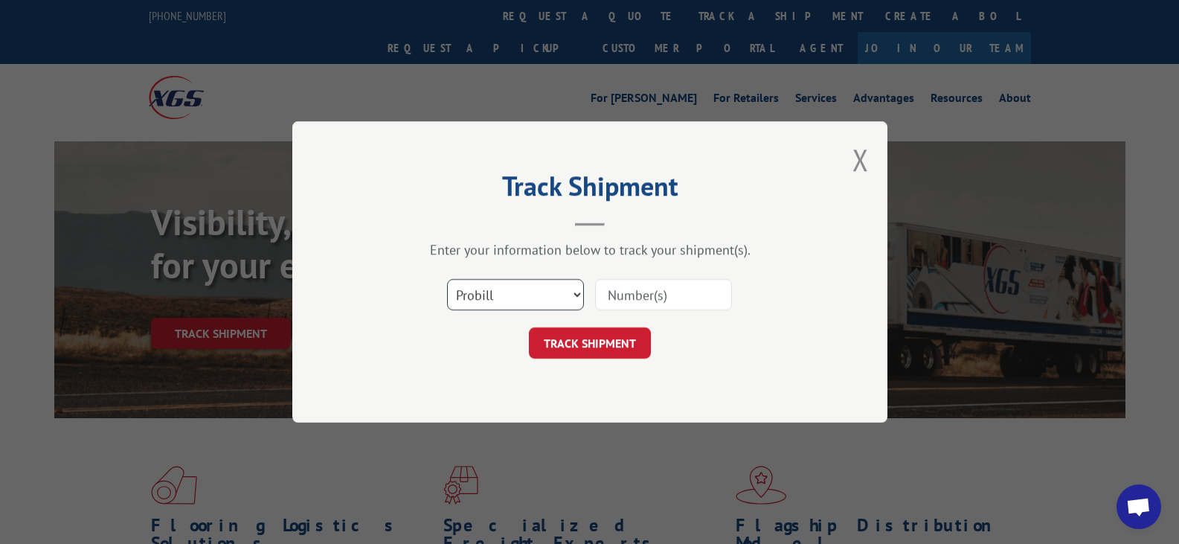 This screenshot has width=1179, height=544. What do you see at coordinates (590, 343) in the screenshot?
I see `button: TRACK SHIPMENT` at bounding box center [590, 343].